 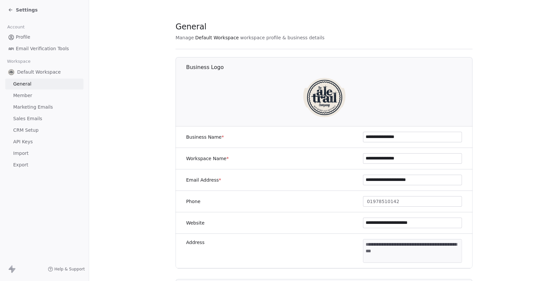 I want to click on span: Member, so click(x=23, y=95).